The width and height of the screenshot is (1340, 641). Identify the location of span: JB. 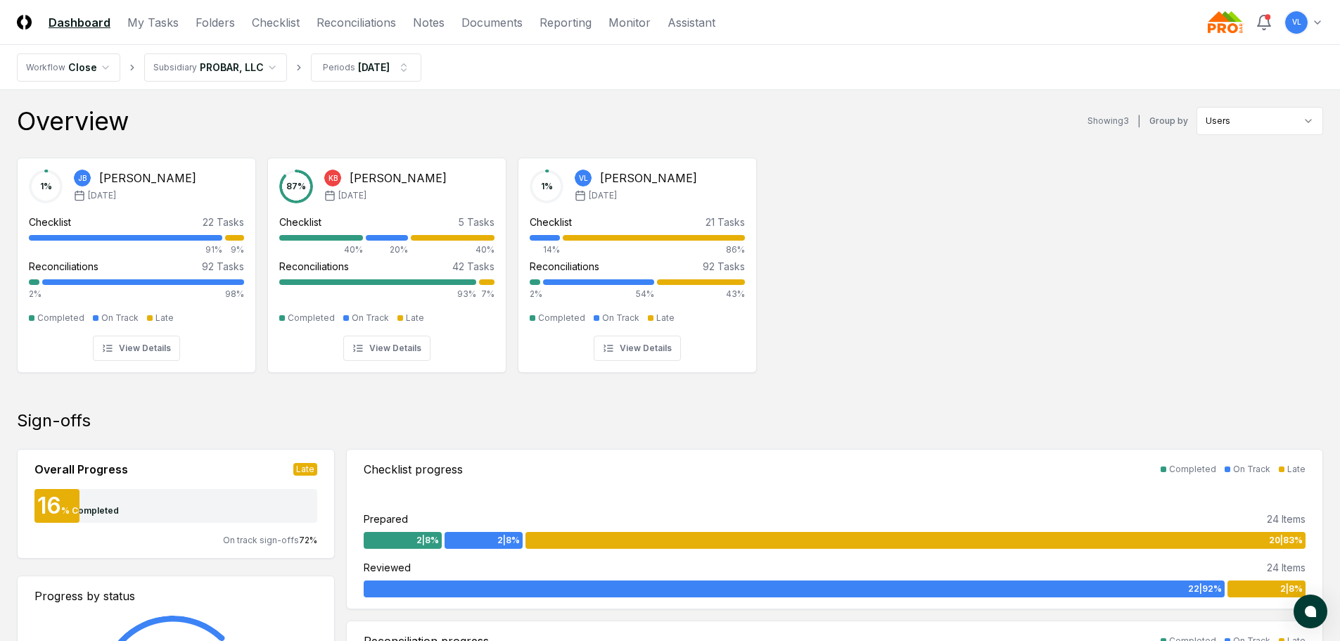
(82, 178).